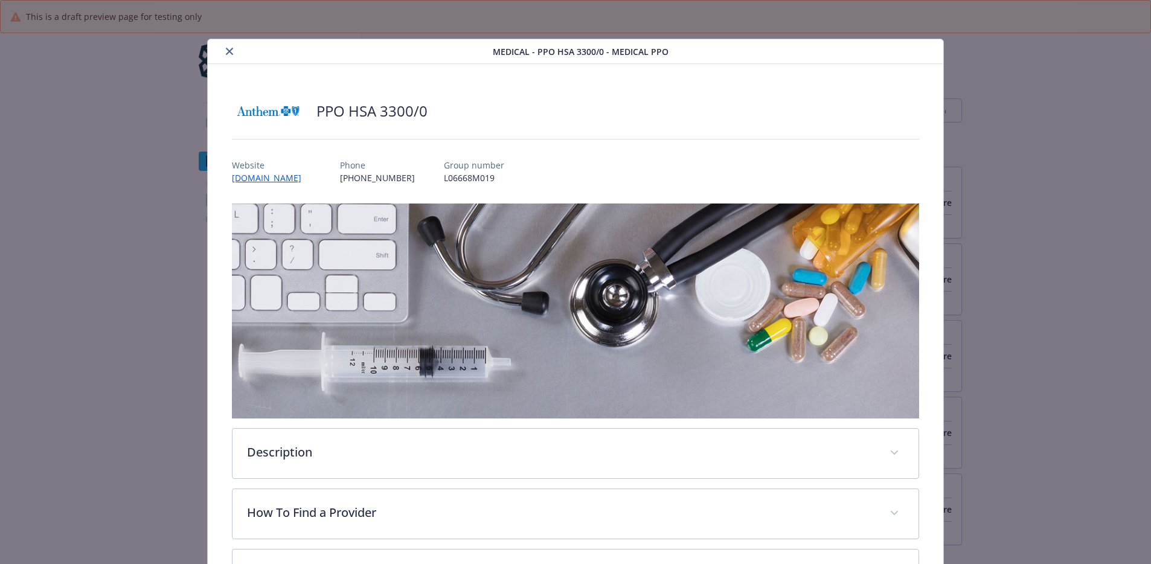  What do you see at coordinates (474, 165) in the screenshot?
I see `p: Group number` at bounding box center [474, 165].